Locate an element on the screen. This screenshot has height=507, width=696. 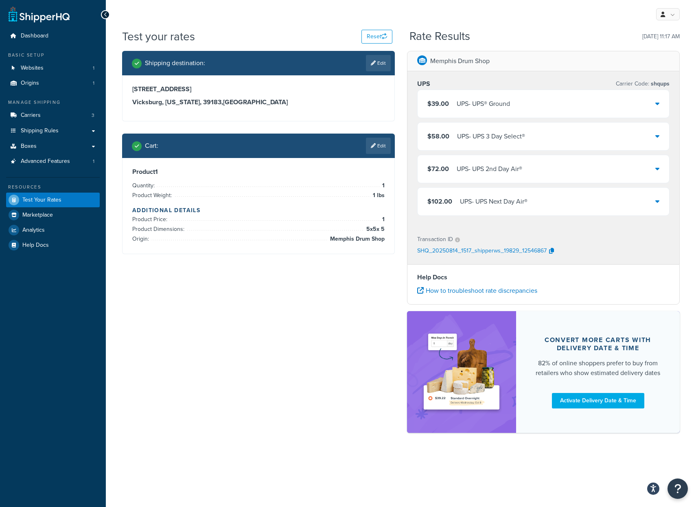
span: Carriers is located at coordinates (31, 115).